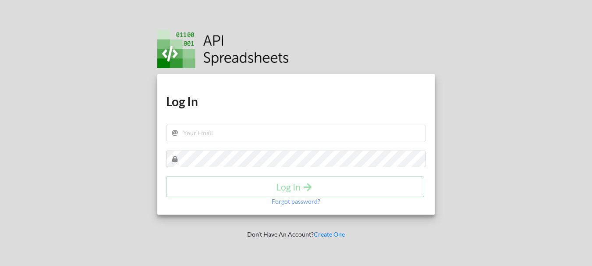 Image resolution: width=592 pixels, height=266 pixels. I want to click on a: Create One, so click(329, 234).